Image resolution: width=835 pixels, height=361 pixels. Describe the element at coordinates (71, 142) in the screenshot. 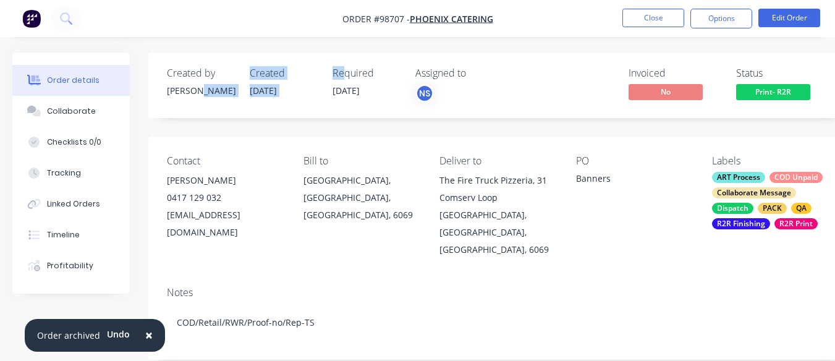

I see `button: Checklists 0/0` at that location.